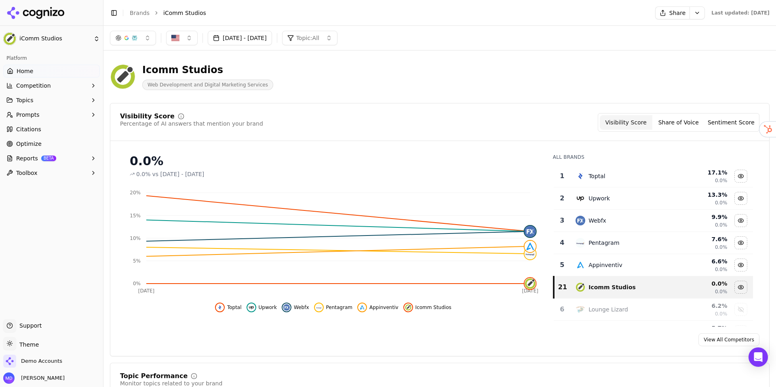 The height and width of the screenshot is (387, 776). Describe the element at coordinates (604, 243) in the screenshot. I see `div: Pentagram` at that location.